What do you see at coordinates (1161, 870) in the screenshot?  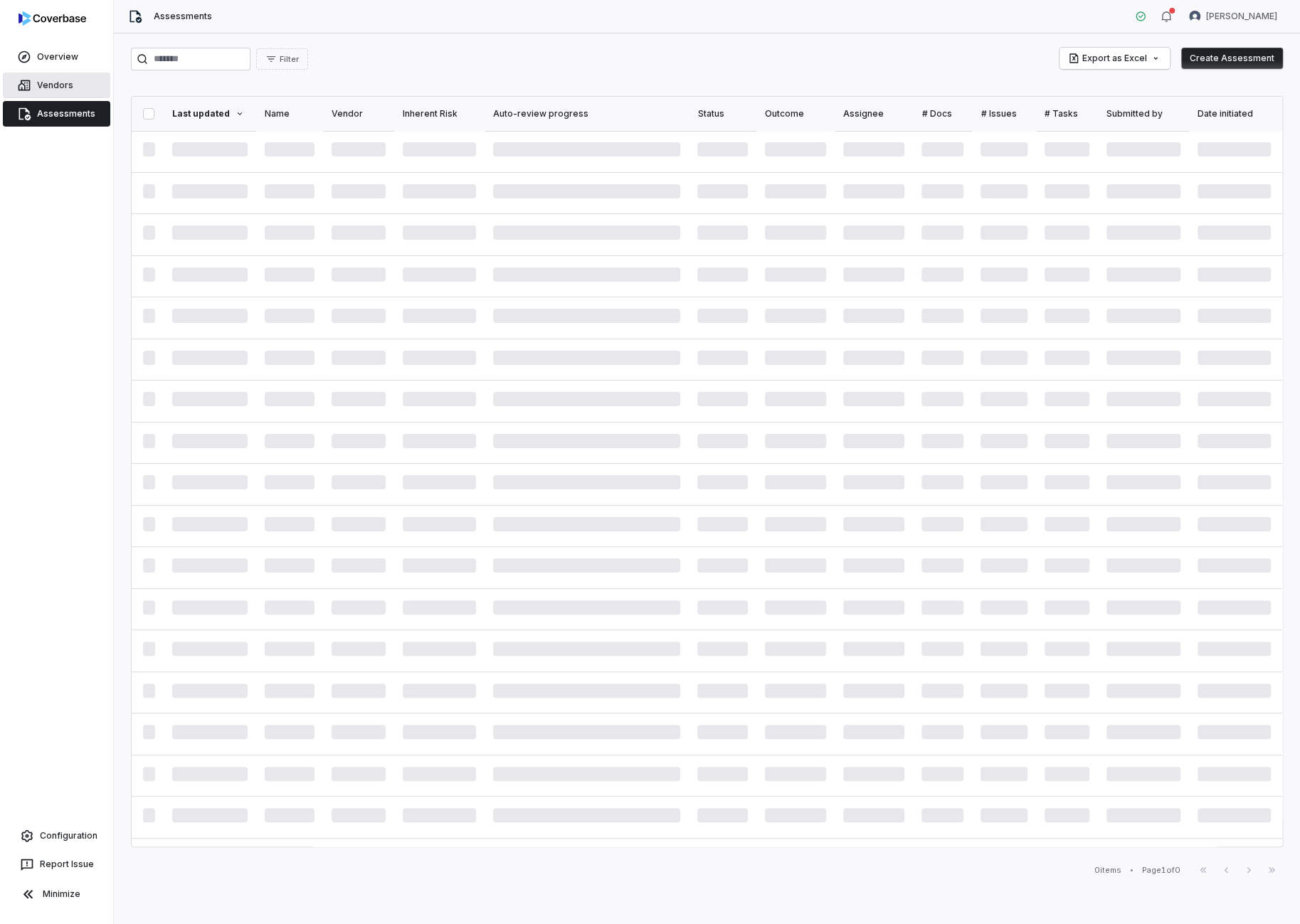 I see `div: Page 1 of 0` at bounding box center [1161, 870].